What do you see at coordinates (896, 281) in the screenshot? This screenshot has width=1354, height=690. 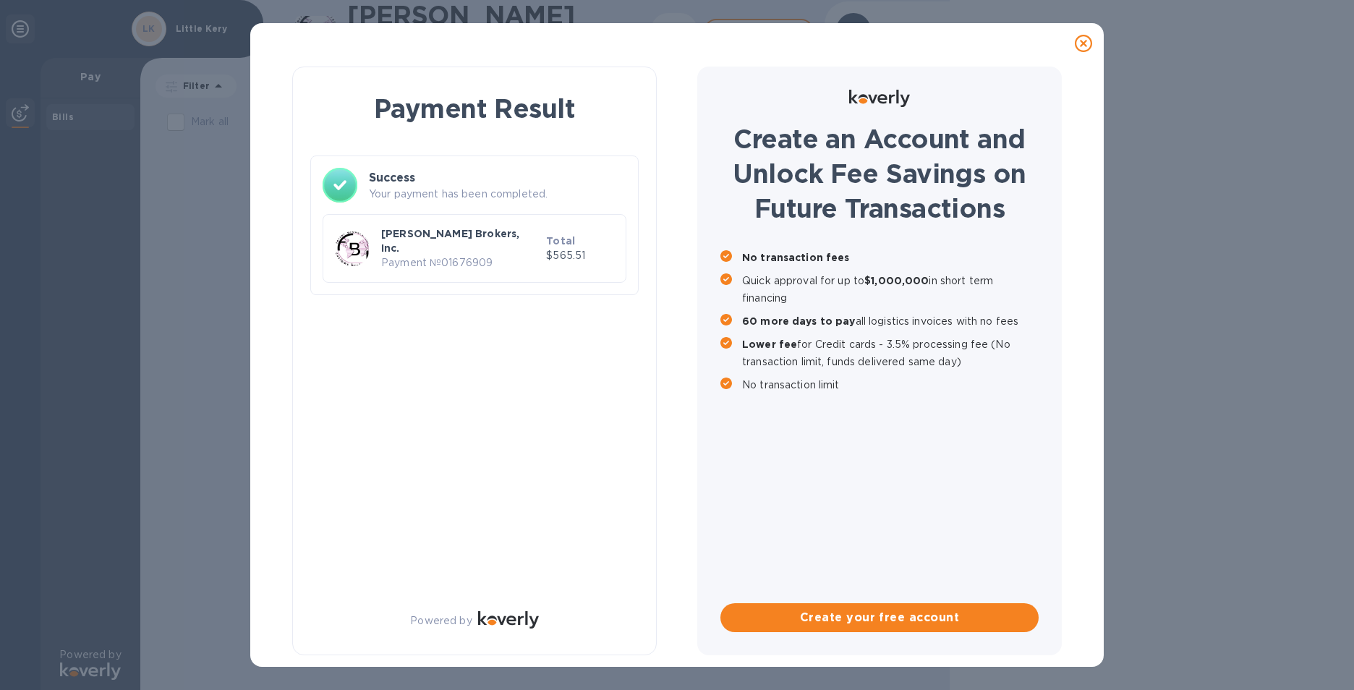 I see `b: $1,000,000` at bounding box center [896, 281].